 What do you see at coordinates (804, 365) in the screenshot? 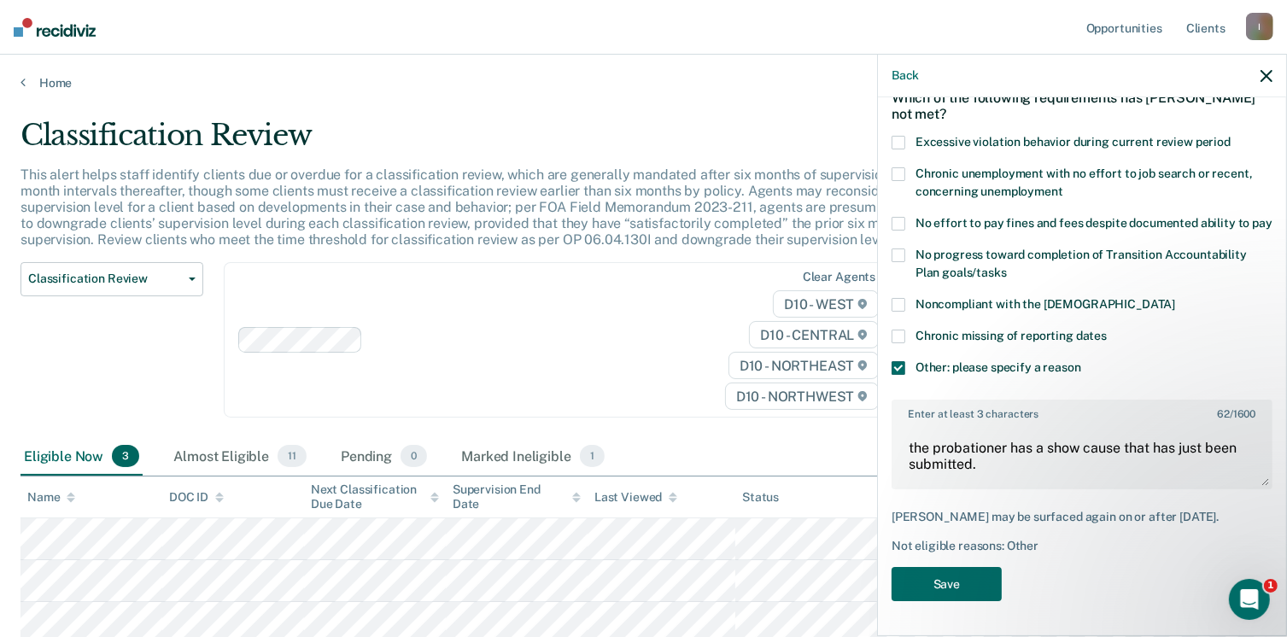
I see `span: D10 - NORTHEAST` at bounding box center [804, 365].